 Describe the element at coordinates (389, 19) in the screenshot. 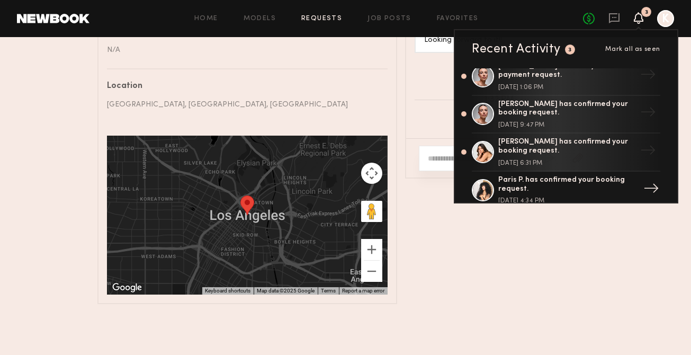

I see `a: Job Posts` at that location.